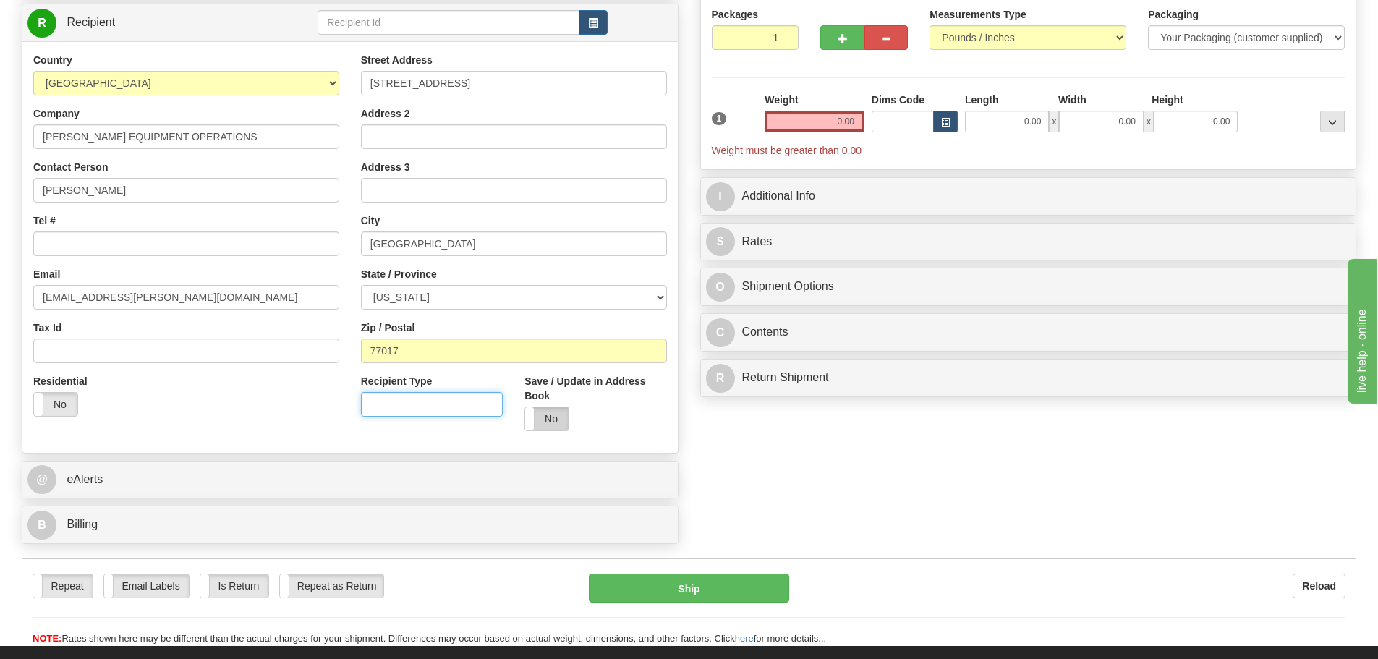 The height and width of the screenshot is (659, 1378). Describe the element at coordinates (350, 479) in the screenshot. I see `a: @ eAlerts` at that location.